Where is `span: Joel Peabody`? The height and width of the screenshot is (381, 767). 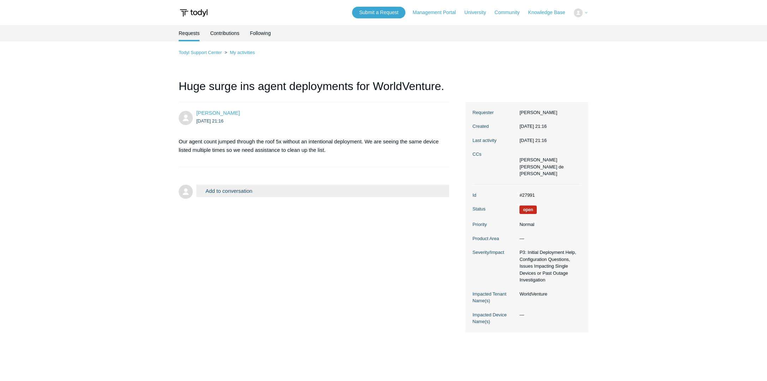
span: Joel Peabody is located at coordinates (218, 113).